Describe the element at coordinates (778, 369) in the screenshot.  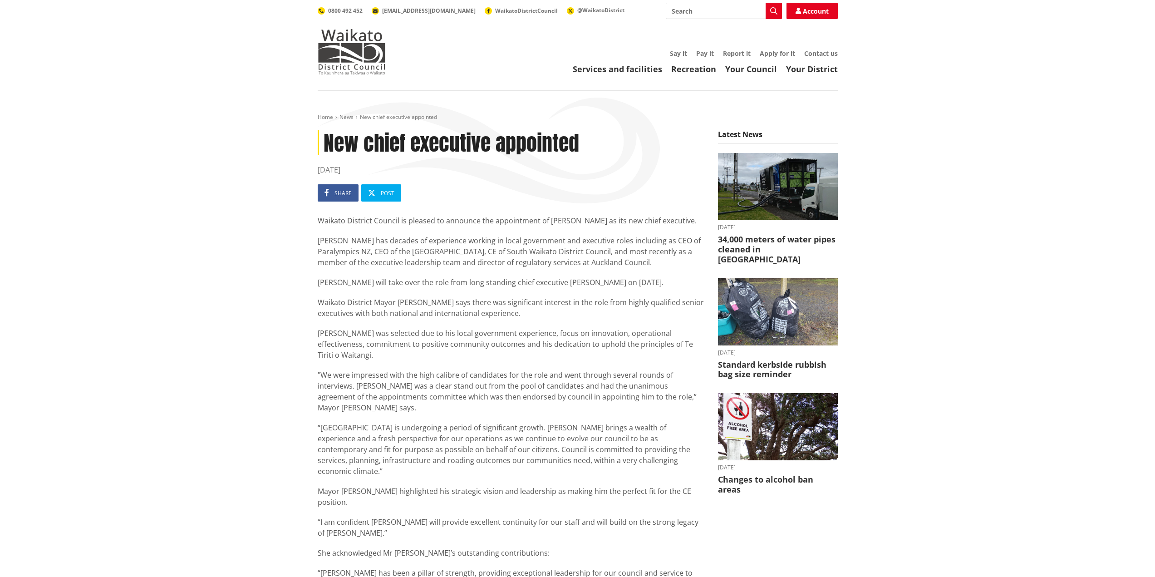
I see `h3: Standard kerbside rubbish bag size reminder` at that location.